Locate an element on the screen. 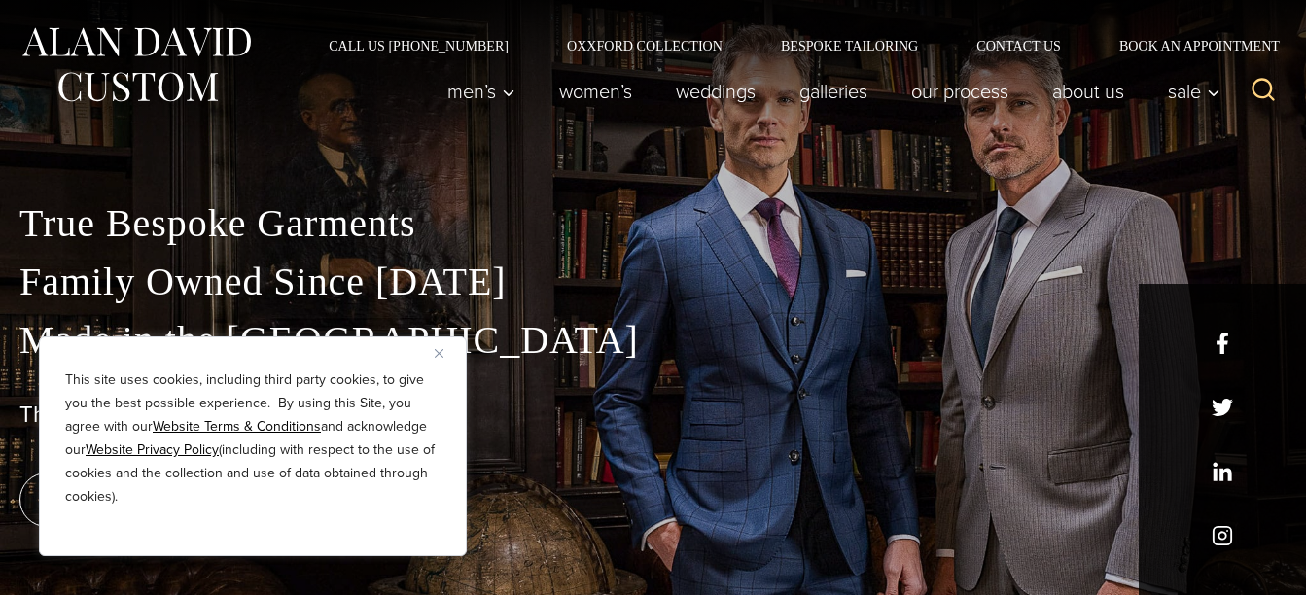 The image size is (1306, 595). a: Contact Us is located at coordinates (1018, 46).